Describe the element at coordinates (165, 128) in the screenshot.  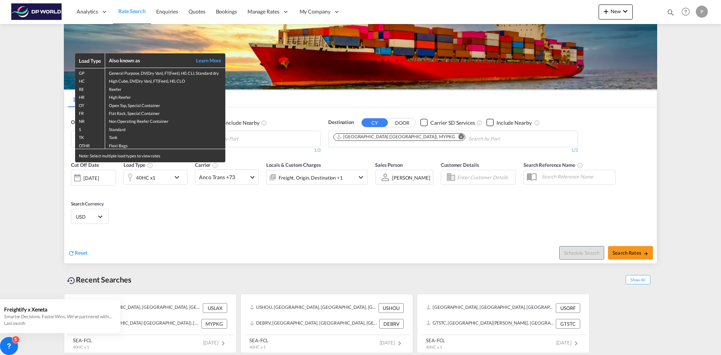
I see `td: Standard` at that location.